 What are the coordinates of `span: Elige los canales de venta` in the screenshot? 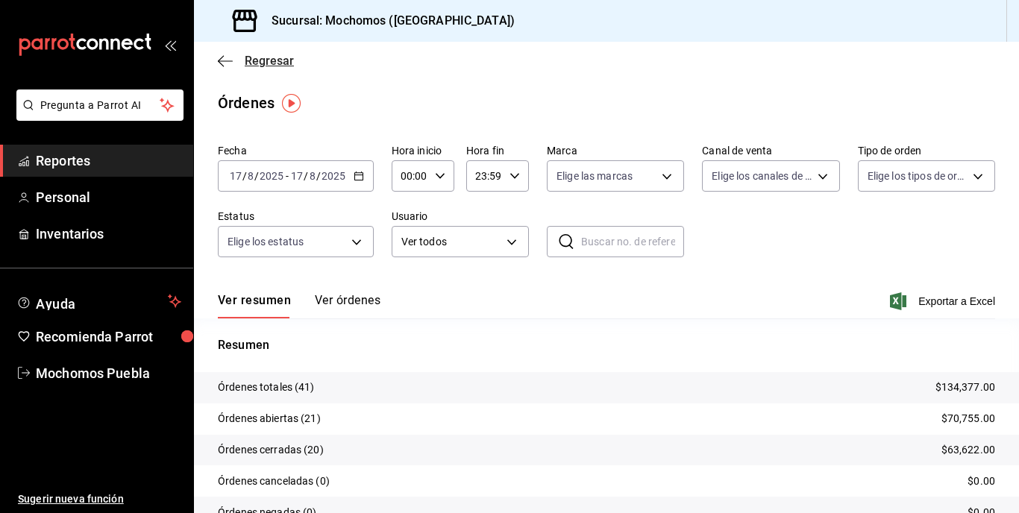 It's located at (762, 176).